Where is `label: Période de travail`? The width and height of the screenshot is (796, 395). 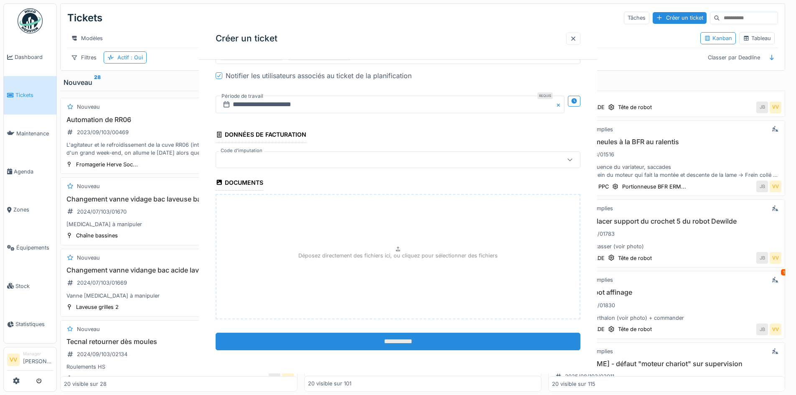
label: Période de travail is located at coordinates (242, 96).